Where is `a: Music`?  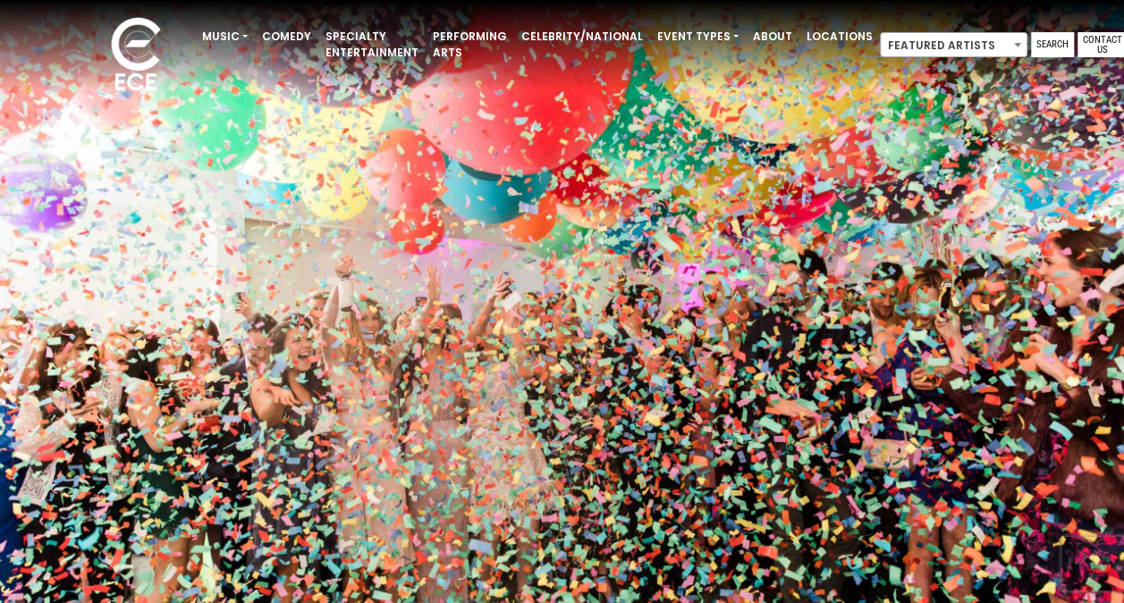
a: Music is located at coordinates (224, 37).